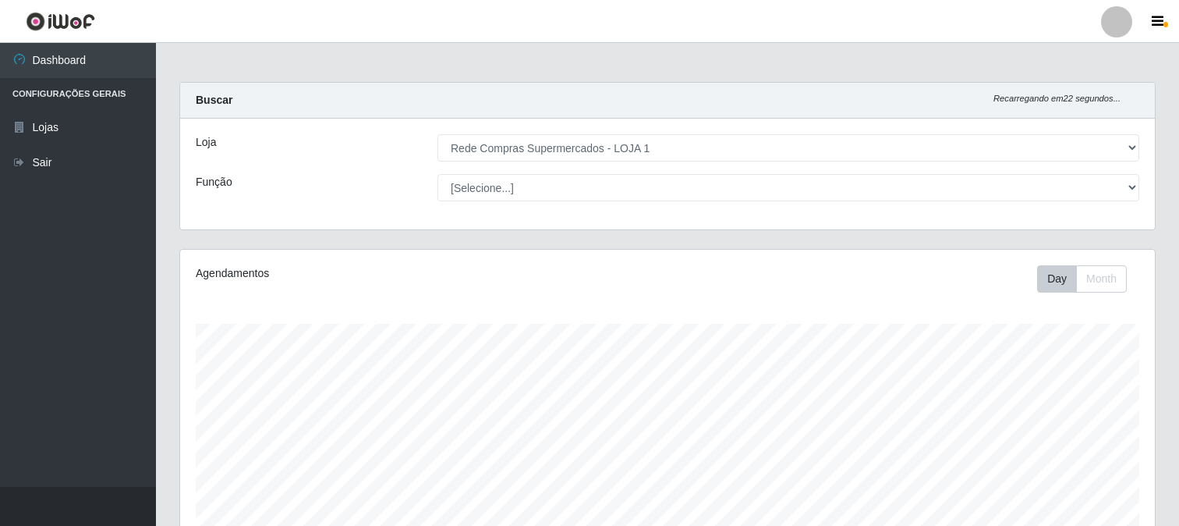 This screenshot has height=526, width=1179. I want to click on i: Recarregando em 22 segundos..., so click(1057, 98).